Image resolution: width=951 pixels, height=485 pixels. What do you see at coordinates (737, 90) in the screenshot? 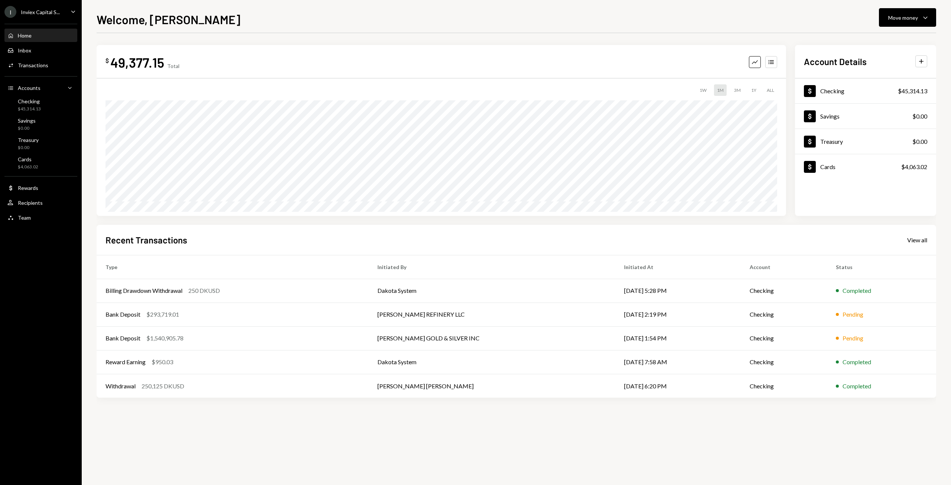
I see `div: 3M` at bounding box center [737, 90].